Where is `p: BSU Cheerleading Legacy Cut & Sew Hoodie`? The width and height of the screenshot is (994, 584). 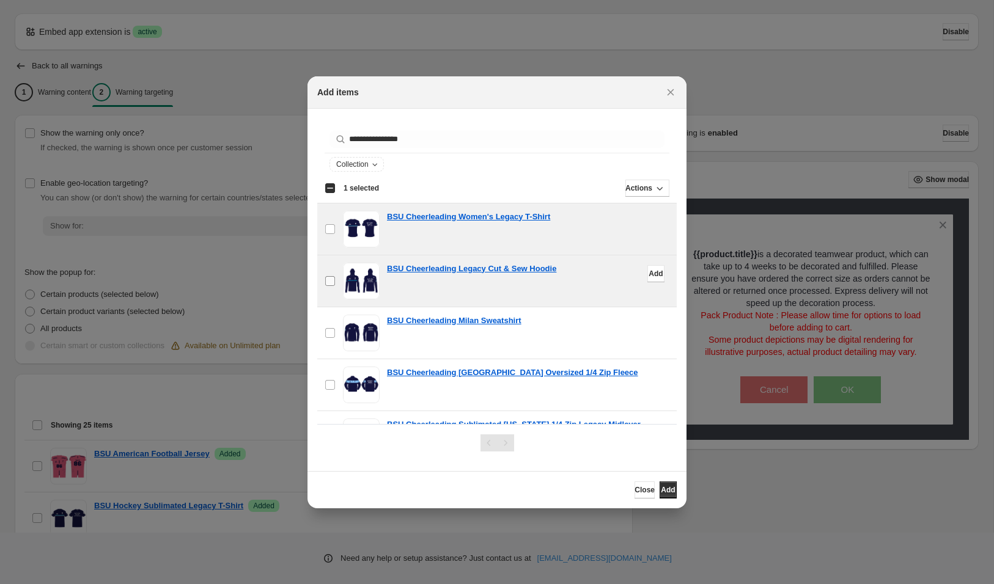
p: BSU Cheerleading Legacy Cut & Sew Hoodie is located at coordinates (471, 269).